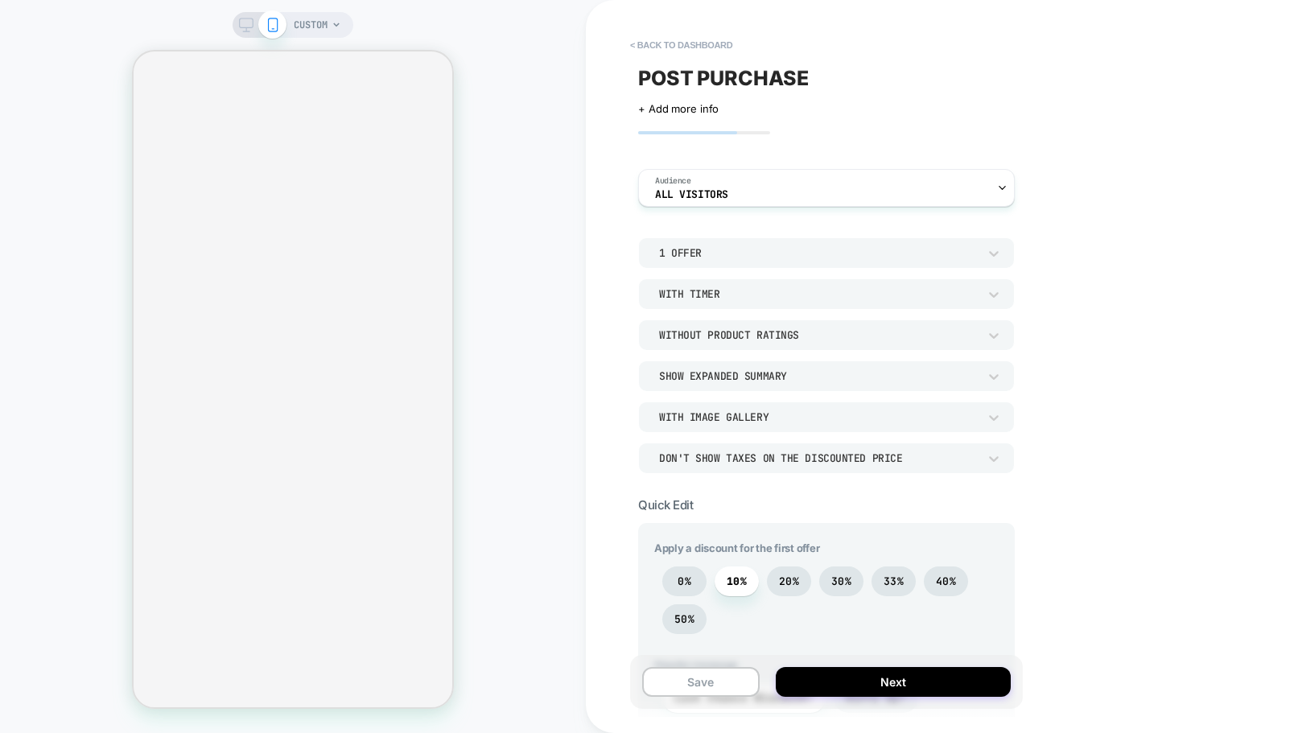 Image resolution: width=1294 pixels, height=733 pixels. What do you see at coordinates (826, 548) in the screenshot?
I see `span: Apply a discount for the first offer` at bounding box center [826, 548].